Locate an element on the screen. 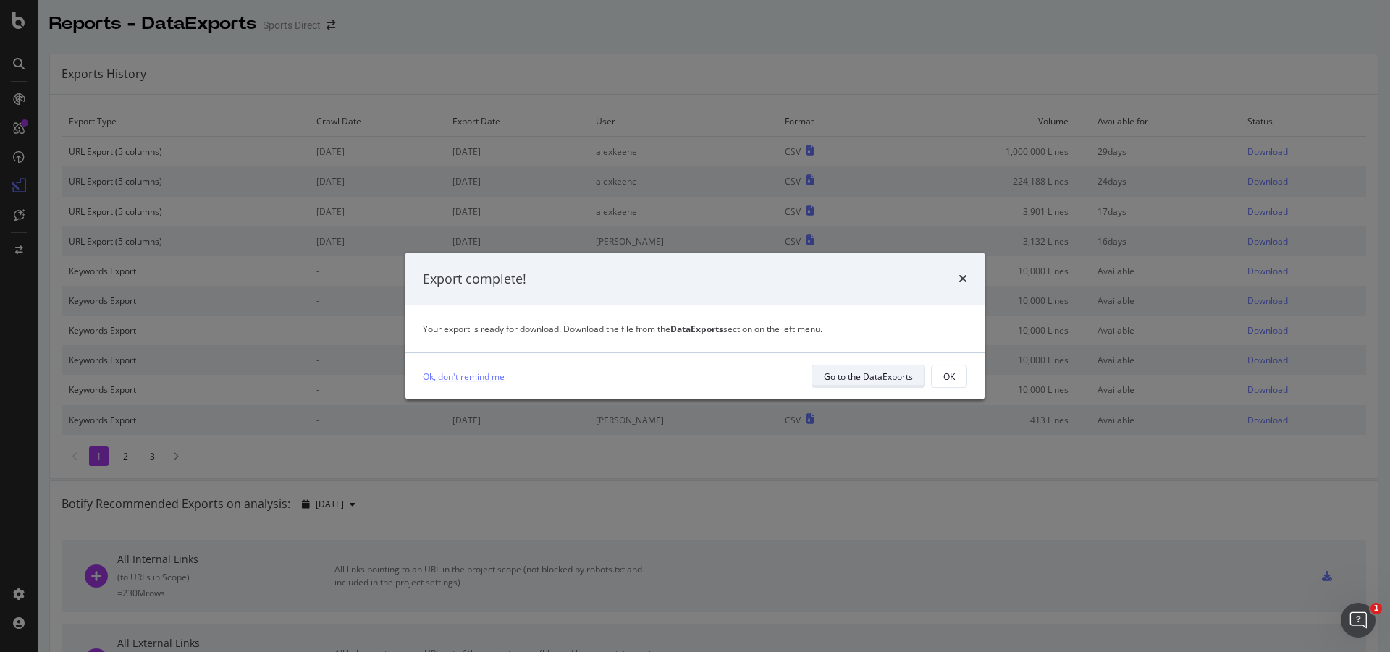 Image resolution: width=1390 pixels, height=652 pixels. div: times is located at coordinates (963, 279).